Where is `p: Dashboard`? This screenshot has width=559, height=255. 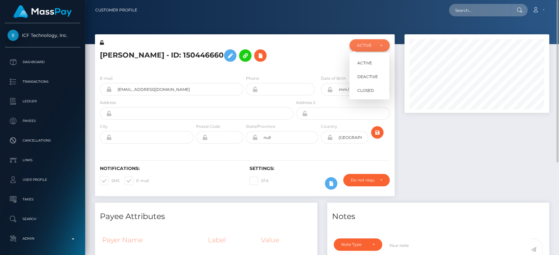
p: Dashboard is located at coordinates (43, 62).